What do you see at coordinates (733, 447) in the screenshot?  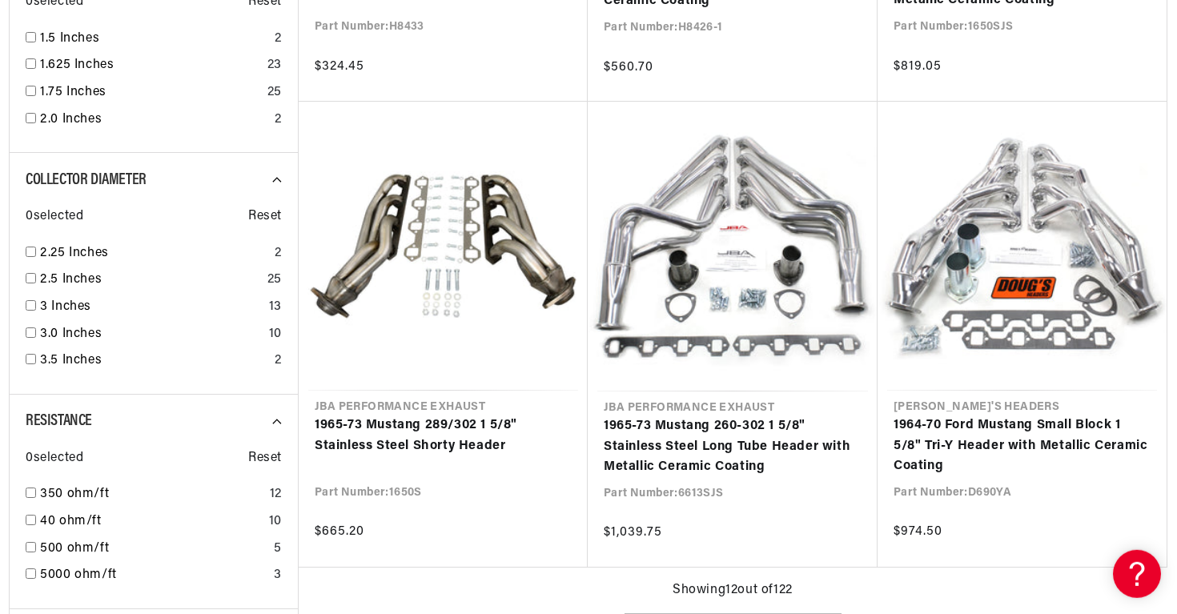 I see `a: 1965-73 Mustang 260-302 1 5/8" Stainless Steel Long Tube Header with Metallic Ceramic Coating` at bounding box center [733, 447].